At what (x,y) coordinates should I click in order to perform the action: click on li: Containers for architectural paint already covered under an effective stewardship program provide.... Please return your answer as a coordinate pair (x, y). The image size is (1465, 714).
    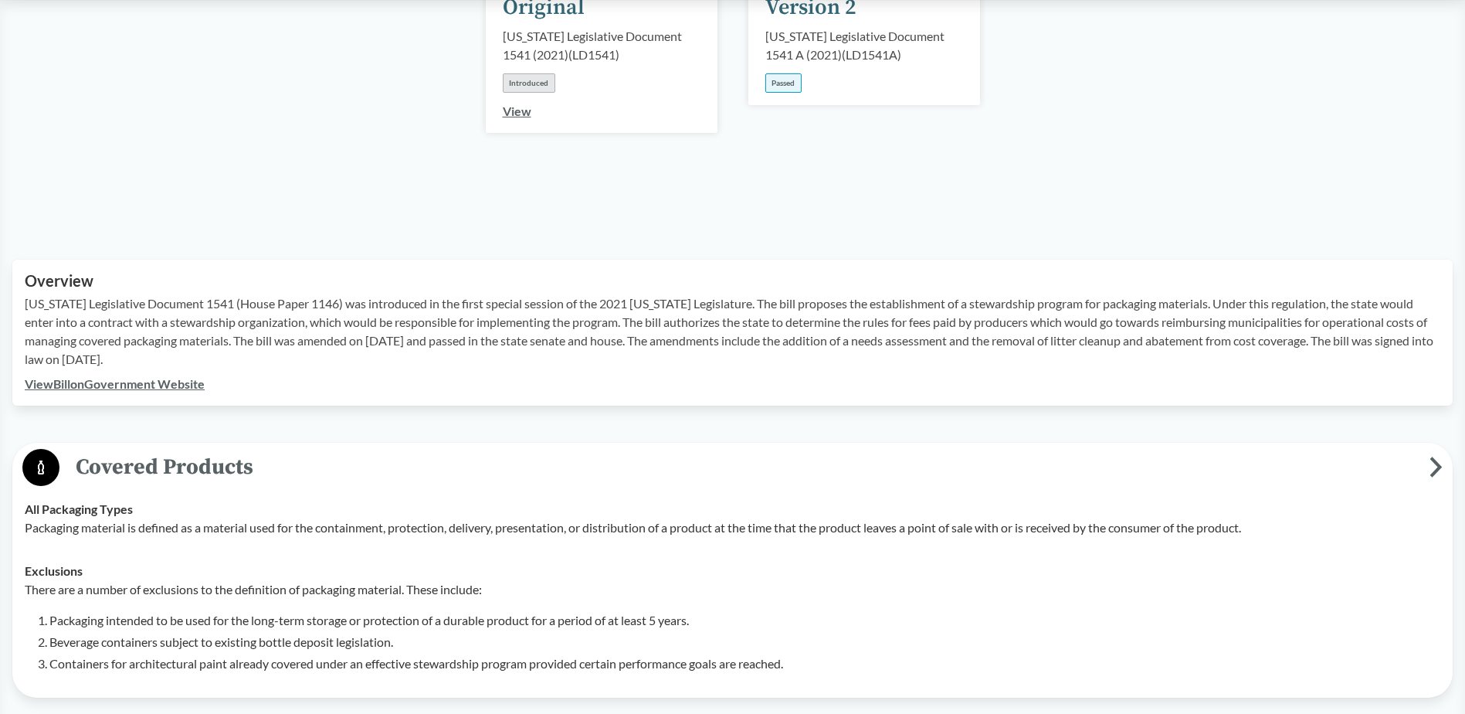
    Looking at the image, I should click on (745, 664).